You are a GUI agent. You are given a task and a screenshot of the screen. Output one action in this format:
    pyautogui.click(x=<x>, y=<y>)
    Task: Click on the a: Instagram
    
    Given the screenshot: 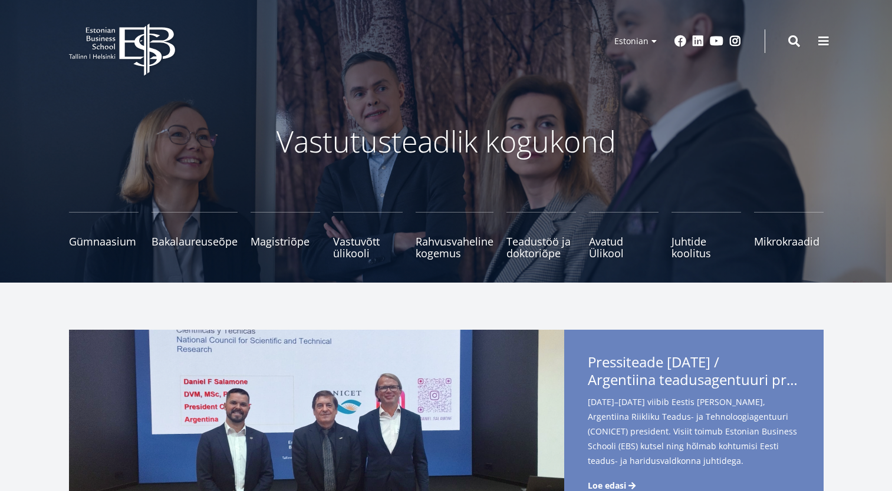 What is the action you would take?
    pyautogui.click(x=735, y=41)
    